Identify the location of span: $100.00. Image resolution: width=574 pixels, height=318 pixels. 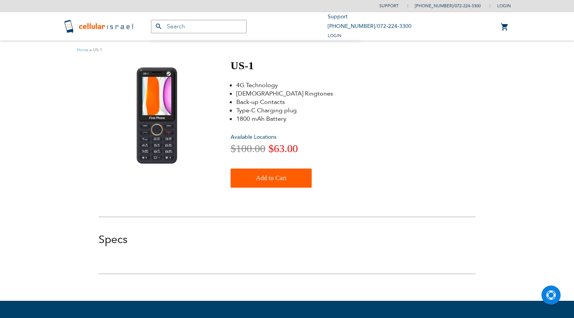
(248, 148).